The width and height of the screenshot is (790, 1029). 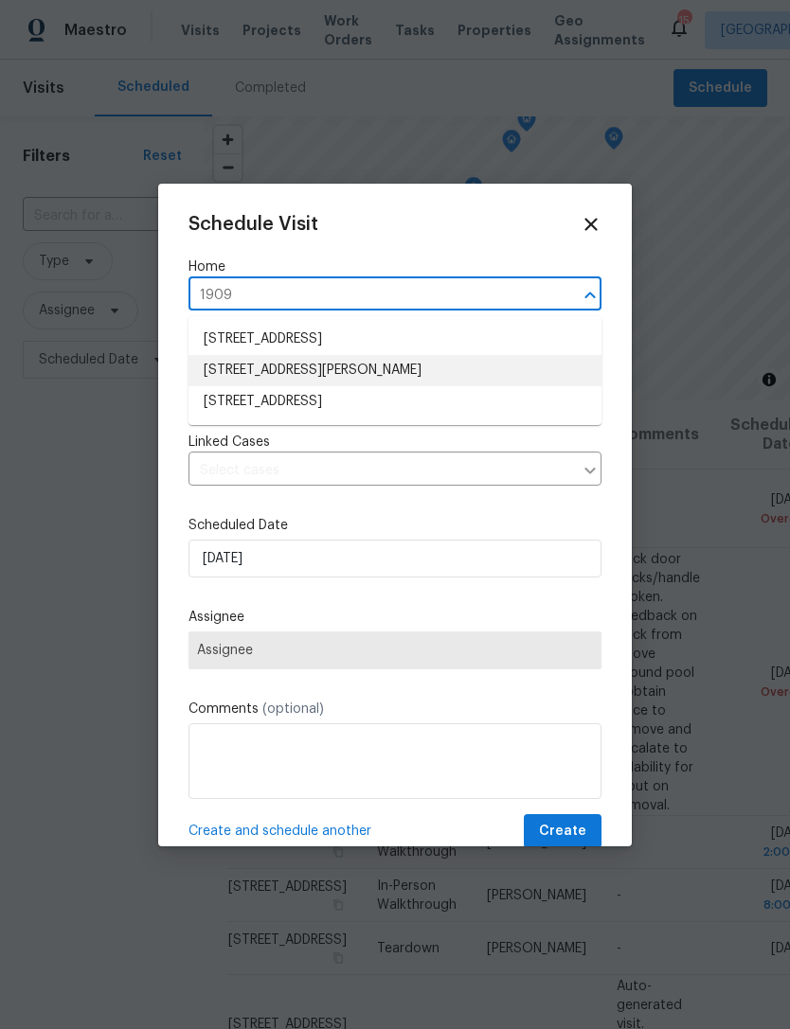 What do you see at coordinates (368, 295) in the screenshot?
I see `input: Enter in an address` at bounding box center [368, 295].